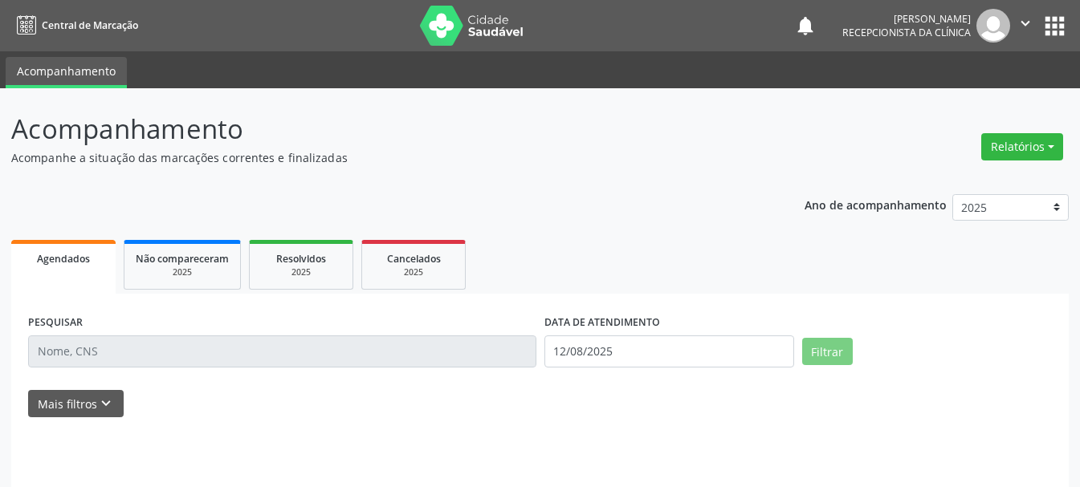  What do you see at coordinates (75, 404) in the screenshot?
I see `button: Mais filtroskeyboard_arrow_down` at bounding box center [75, 404].